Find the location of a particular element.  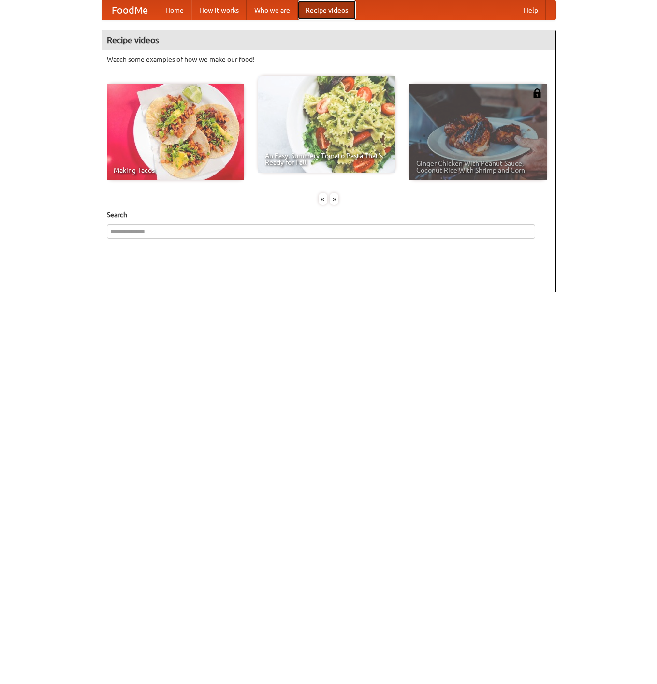

a: Home is located at coordinates (174, 10).